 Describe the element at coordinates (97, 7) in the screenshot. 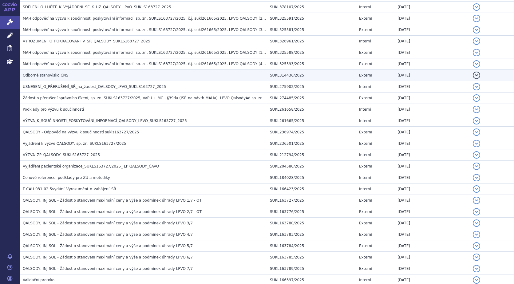

I see `span: SDĚLENÍ_O_LHŮTĚ_K_VYJÁDŘENÍ_SE_K_HZ_QALSODY_LPVO_SUKLS163727_2025` at that location.